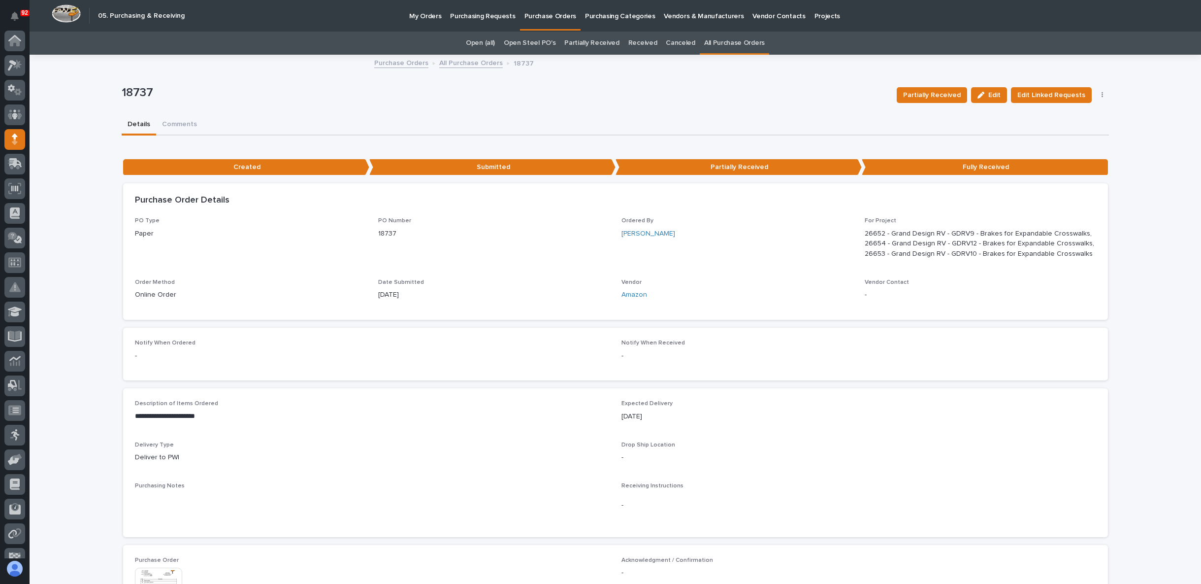  Describe the element at coordinates (15, 16) in the screenshot. I see `button: Notifications` at that location.